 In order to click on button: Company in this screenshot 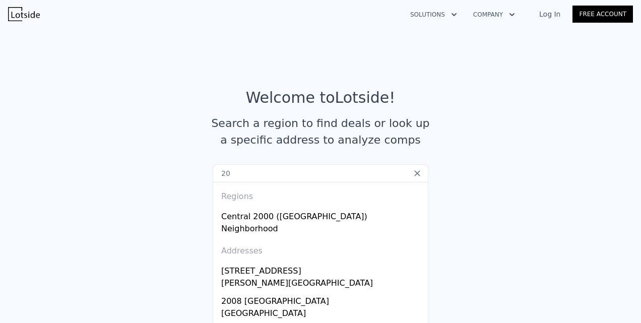, I will do `click(494, 15)`.